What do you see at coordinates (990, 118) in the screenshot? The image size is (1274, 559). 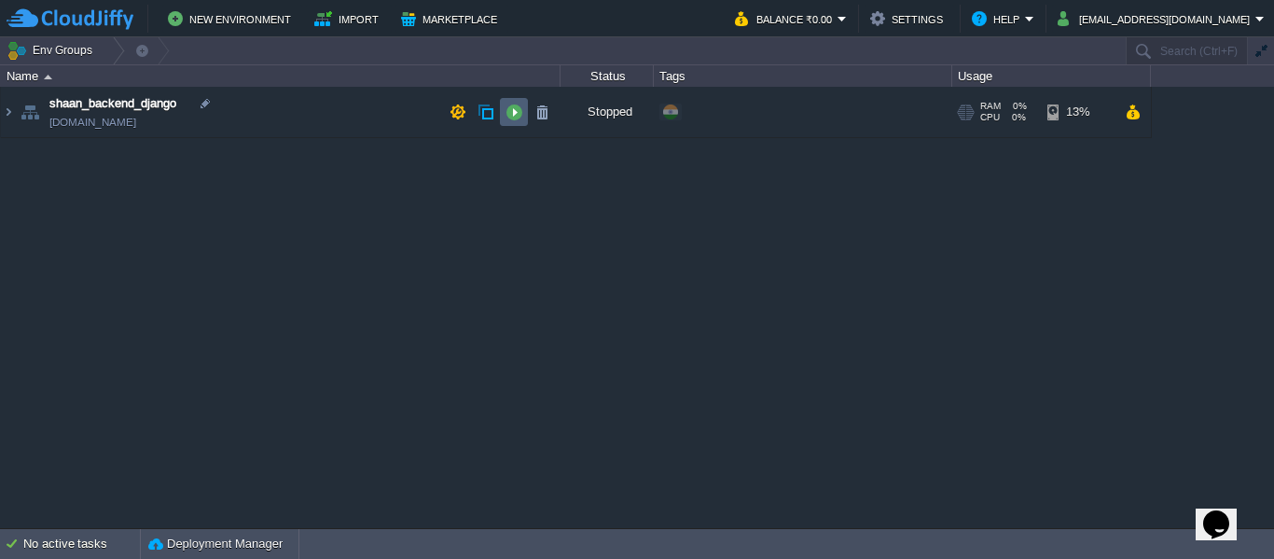 I see `span: CPU` at bounding box center [990, 118].